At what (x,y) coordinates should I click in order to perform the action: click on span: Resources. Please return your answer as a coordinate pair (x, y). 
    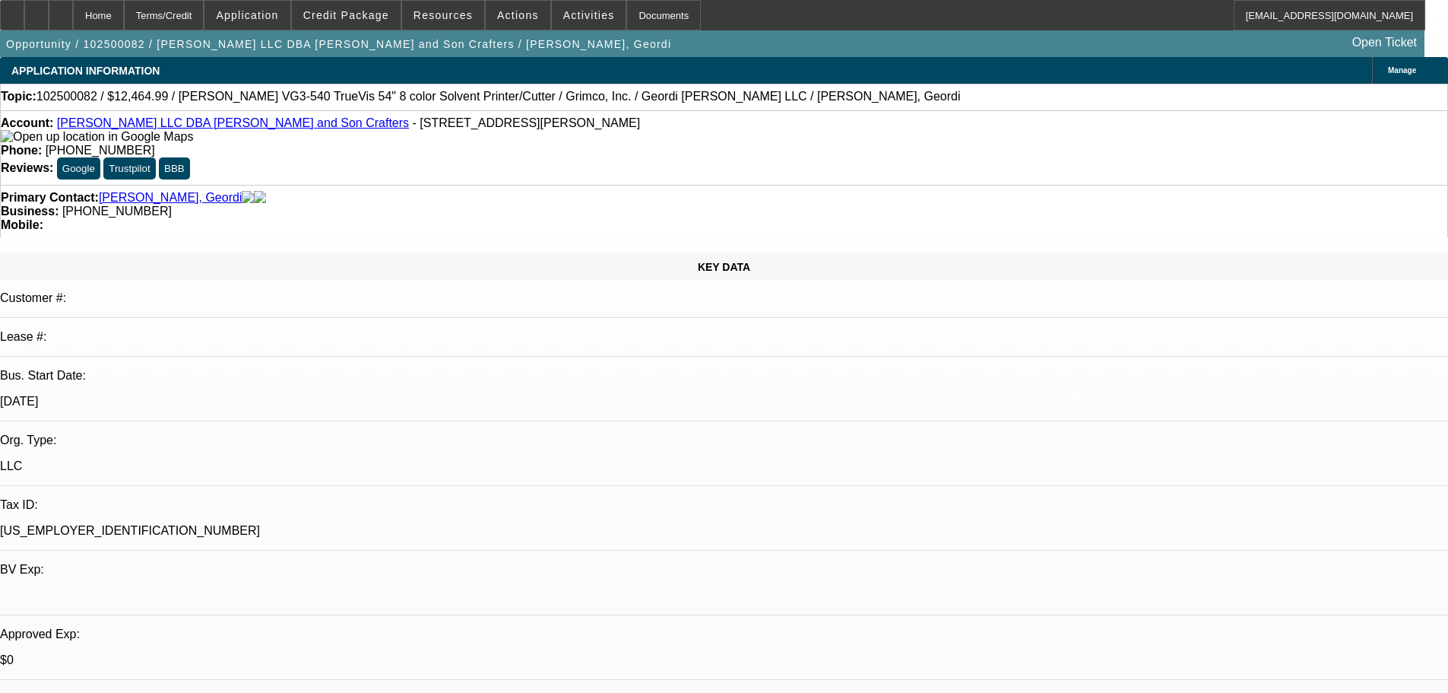
    Looking at the image, I should click on (443, 15).